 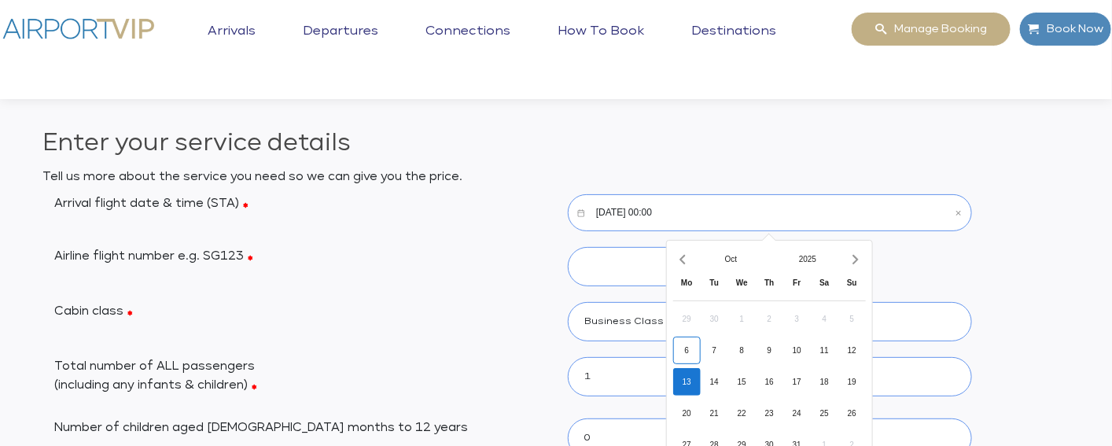 I want to click on div: 1, so click(x=742, y=319).